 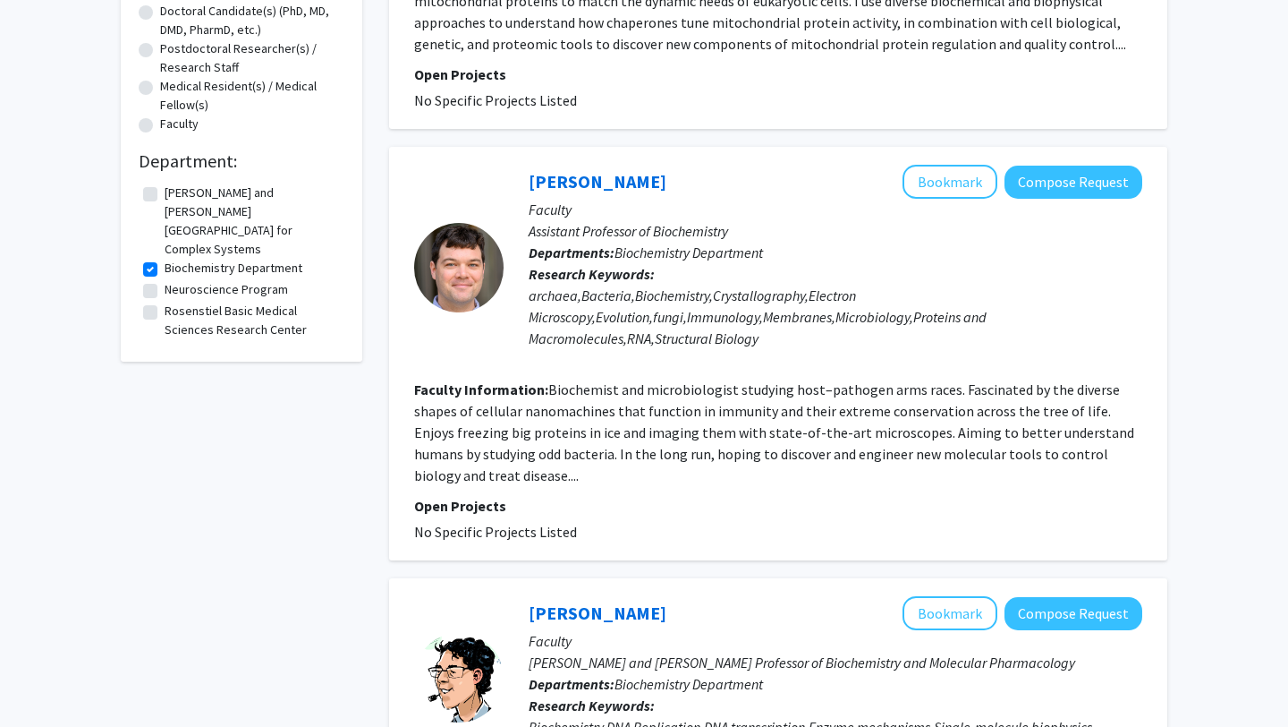 I want to click on button: Add Jeff Gelles to Bookmarks, so click(x=950, y=613).